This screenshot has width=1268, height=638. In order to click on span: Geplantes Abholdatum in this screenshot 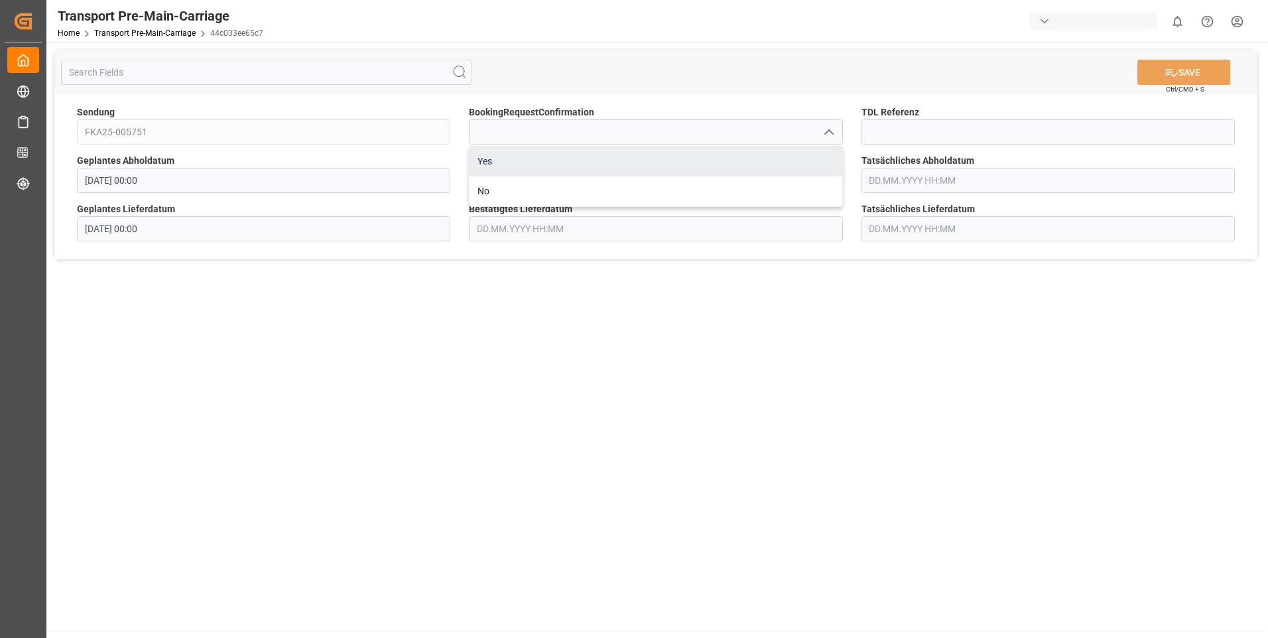, I will do `click(125, 160)`.